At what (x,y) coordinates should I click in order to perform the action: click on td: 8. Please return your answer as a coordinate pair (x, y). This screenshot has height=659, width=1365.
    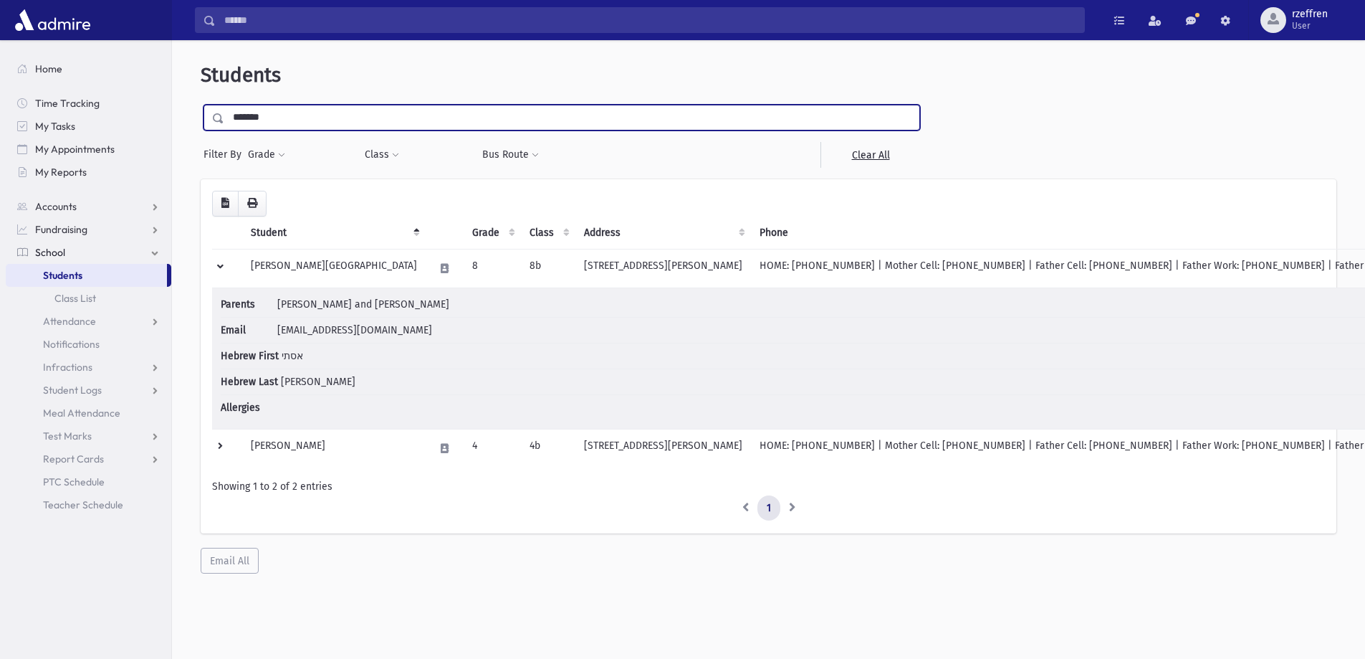
    Looking at the image, I should click on (492, 268).